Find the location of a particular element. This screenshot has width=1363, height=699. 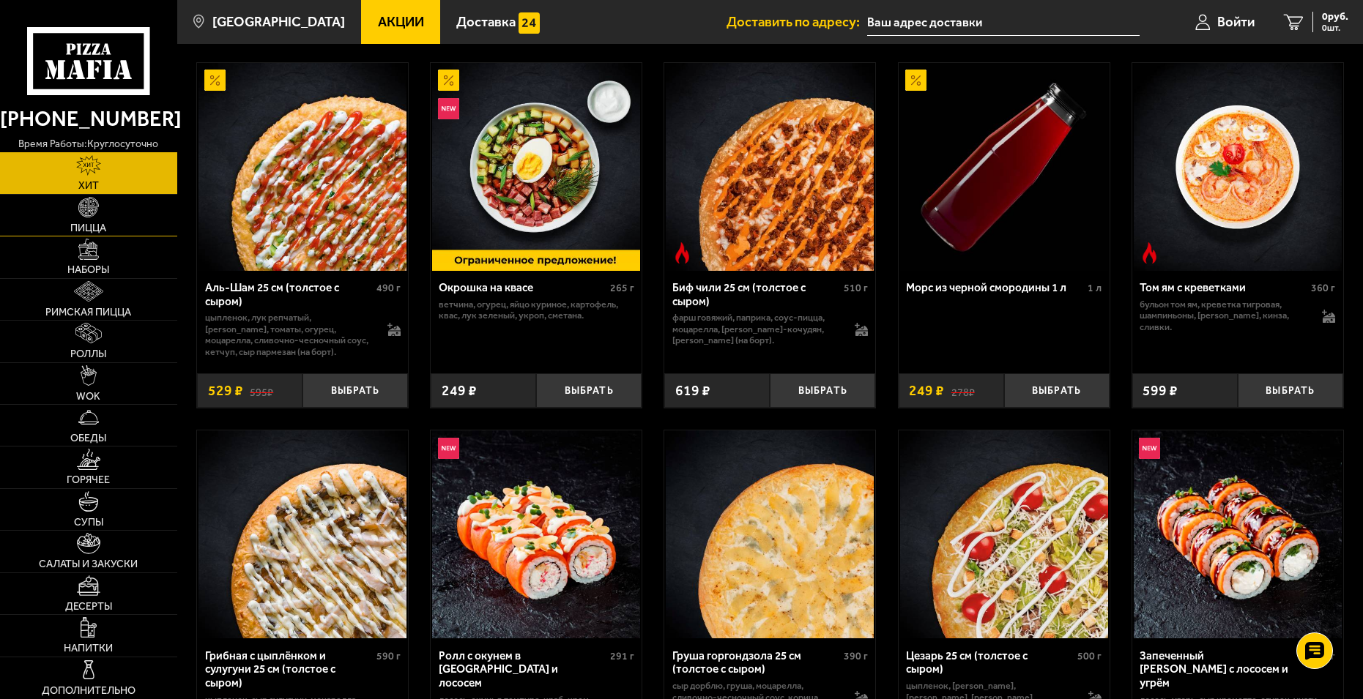

span: 590 г is located at coordinates (388, 656).